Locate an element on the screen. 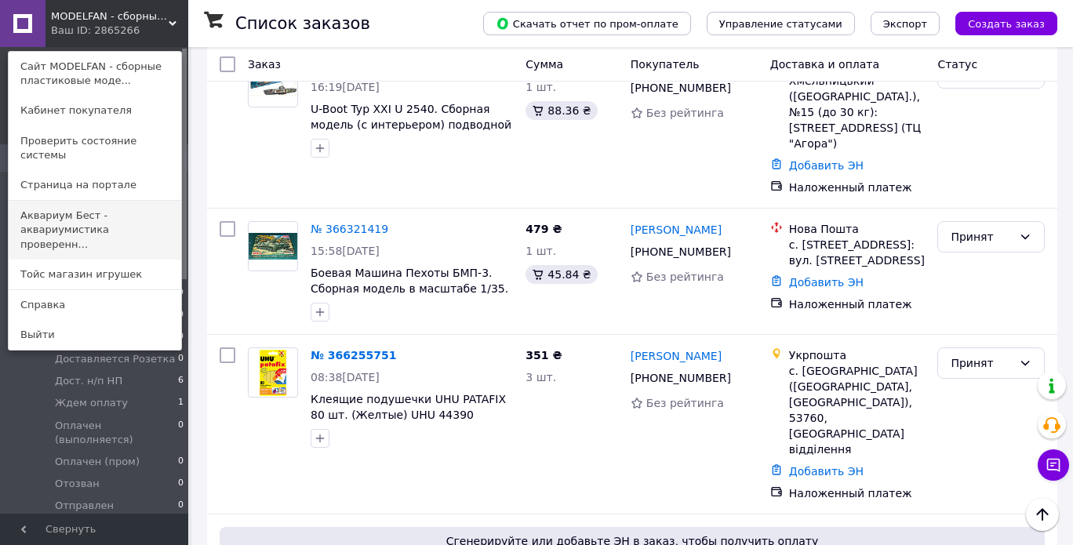 Image resolution: width=1073 pixels, height=545 pixels. span: Доставка и оплата is located at coordinates (824, 64).